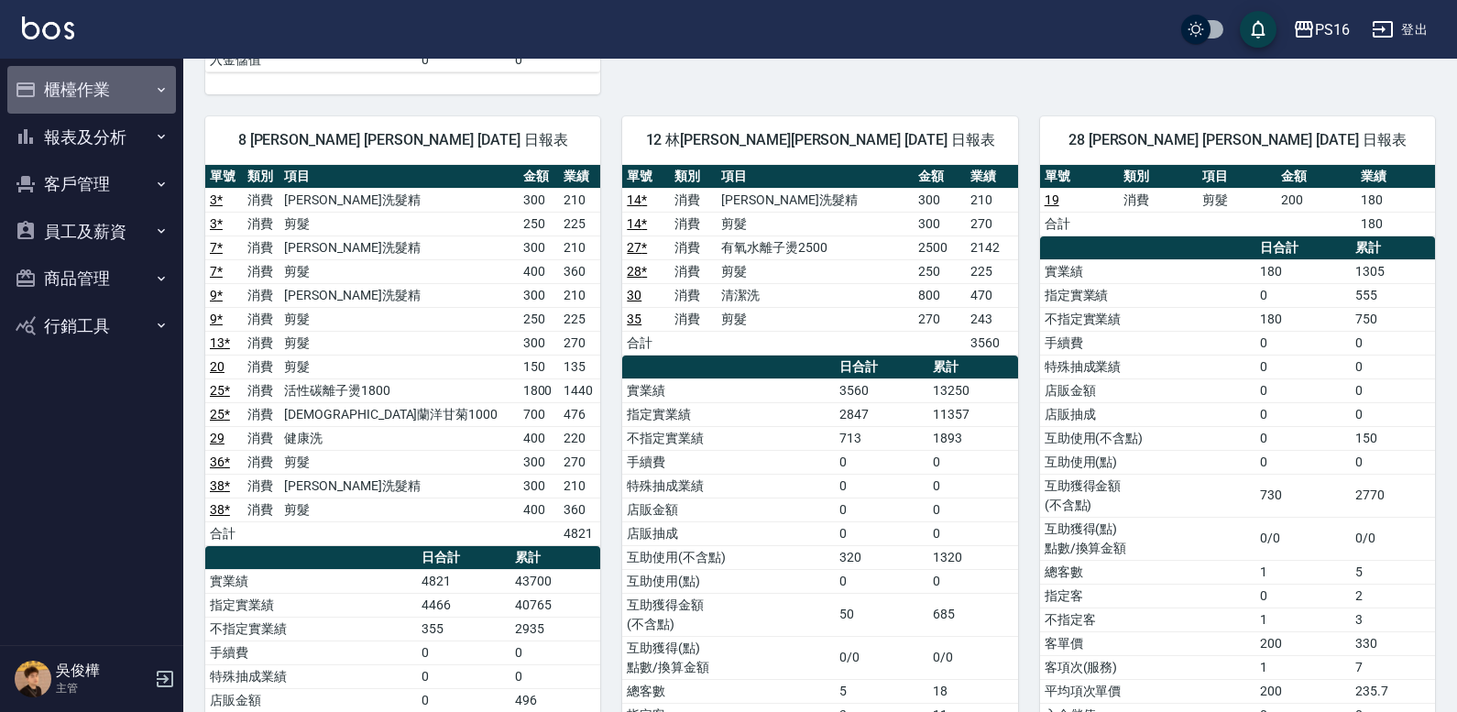  What do you see at coordinates (939, 247) in the screenshot?
I see `td: 2500` at bounding box center [939, 247].